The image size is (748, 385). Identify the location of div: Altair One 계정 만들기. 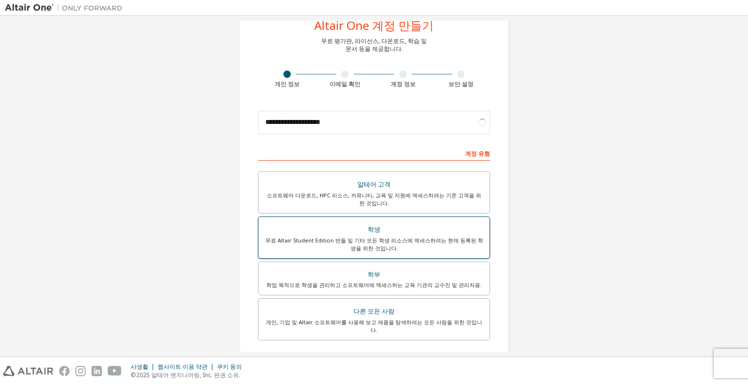
(374, 25).